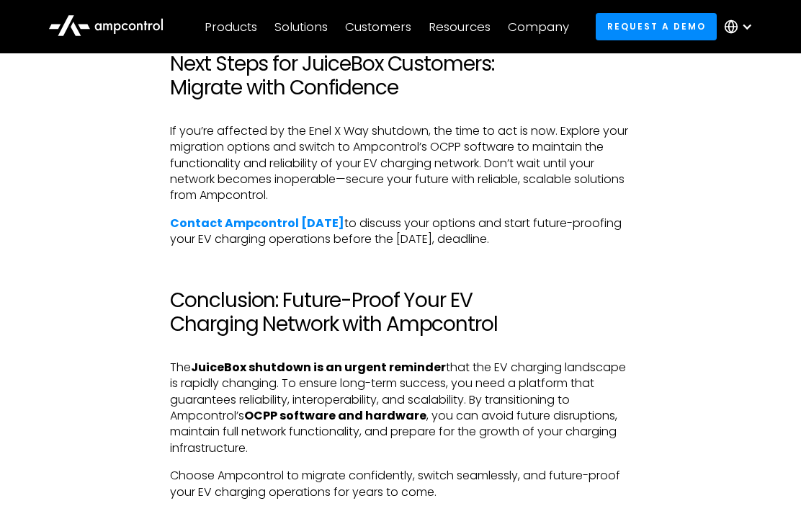 Image resolution: width=801 pixels, height=519 pixels. Describe the element at coordinates (400, 76) in the screenshot. I see `h2: Next Steps for JuiceBox Customers: Migrate with Confidence` at that location.